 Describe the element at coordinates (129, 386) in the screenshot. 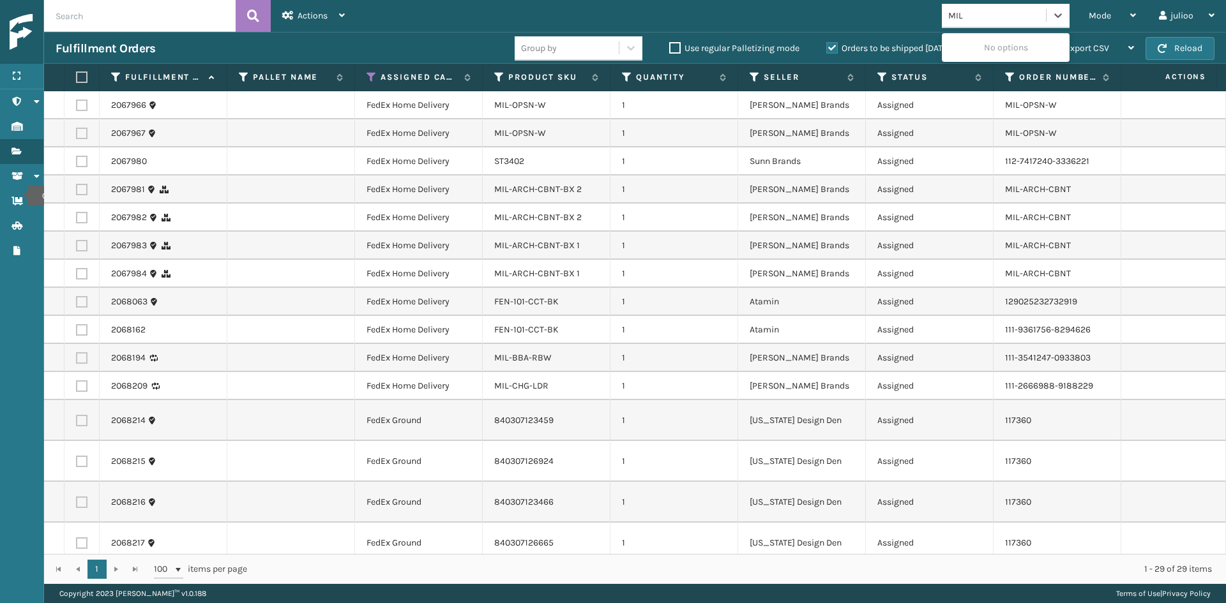

I see `a: 2068209` at that location.